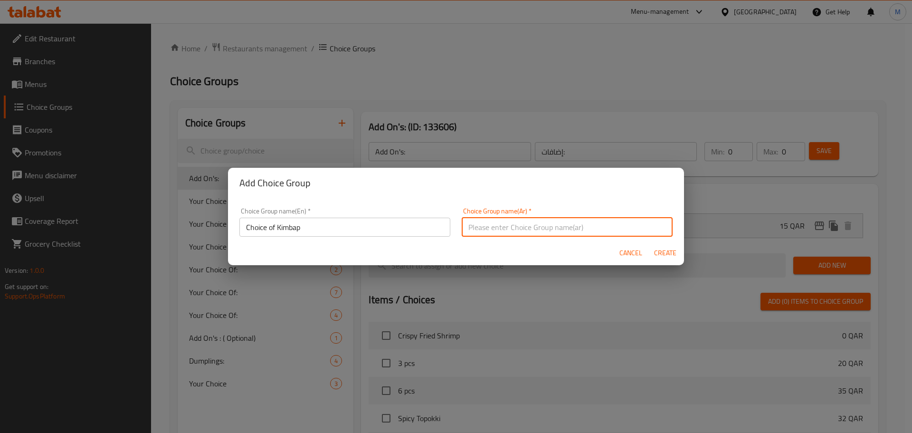 The height and width of the screenshot is (433, 912). I want to click on h2: Add Choice Group, so click(456, 183).